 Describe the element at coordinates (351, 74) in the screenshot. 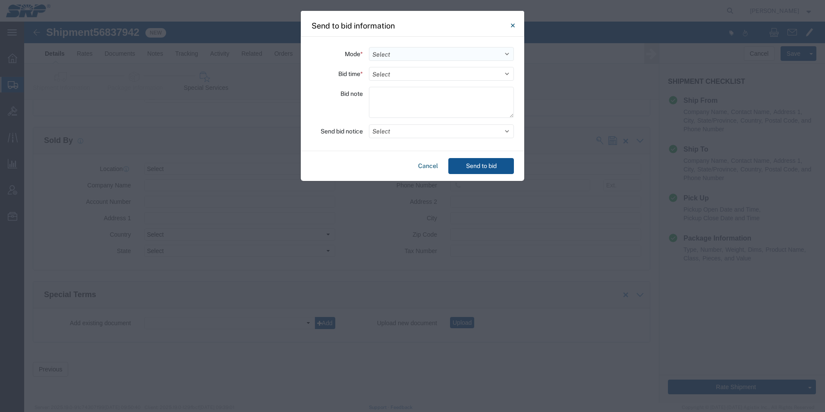

I see `label: Bid time` at that location.